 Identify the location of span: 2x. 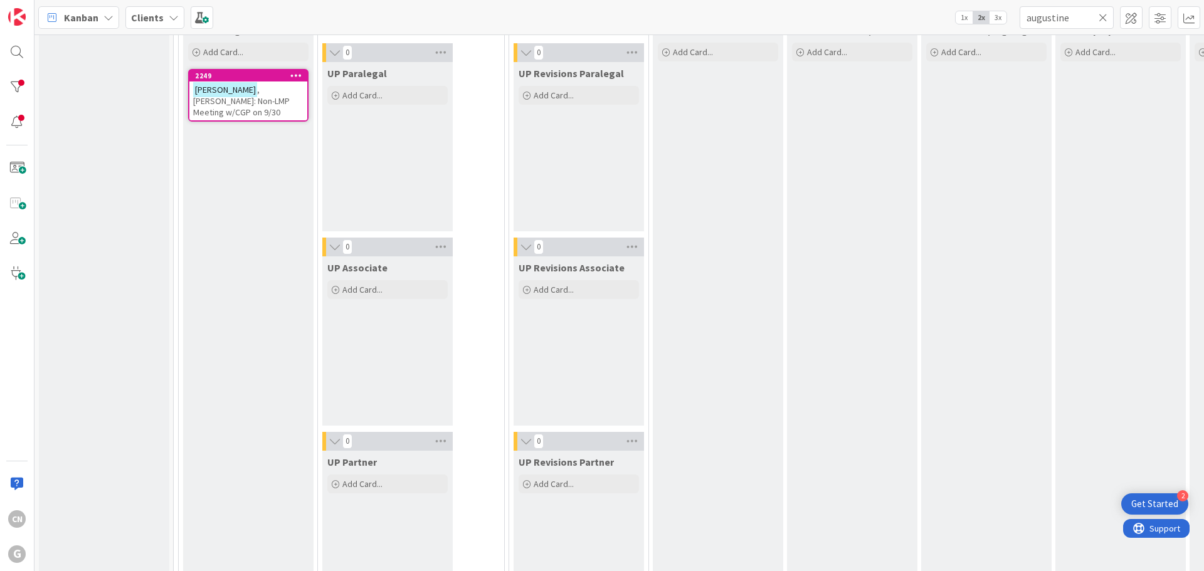
(981, 18).